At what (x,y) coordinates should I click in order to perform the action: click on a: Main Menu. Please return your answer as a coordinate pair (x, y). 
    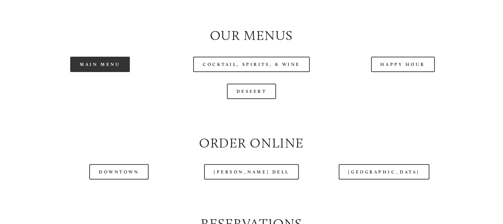
    Looking at the image, I should click on (100, 64).